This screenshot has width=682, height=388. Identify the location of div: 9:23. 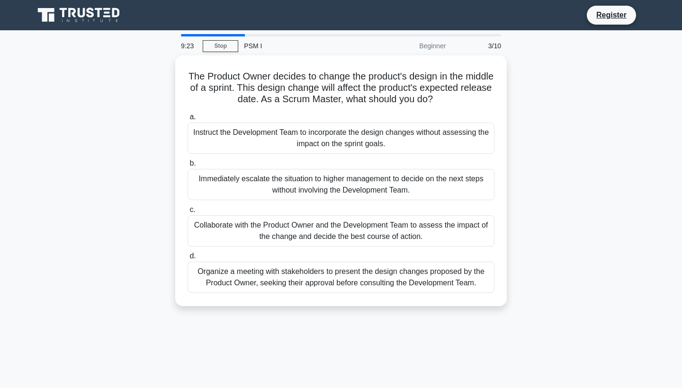
(189, 46).